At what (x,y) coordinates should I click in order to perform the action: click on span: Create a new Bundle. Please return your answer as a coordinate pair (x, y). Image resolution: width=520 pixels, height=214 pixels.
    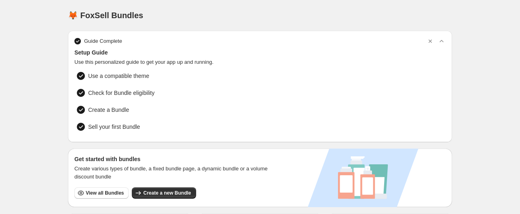
    Looking at the image, I should click on (167, 193).